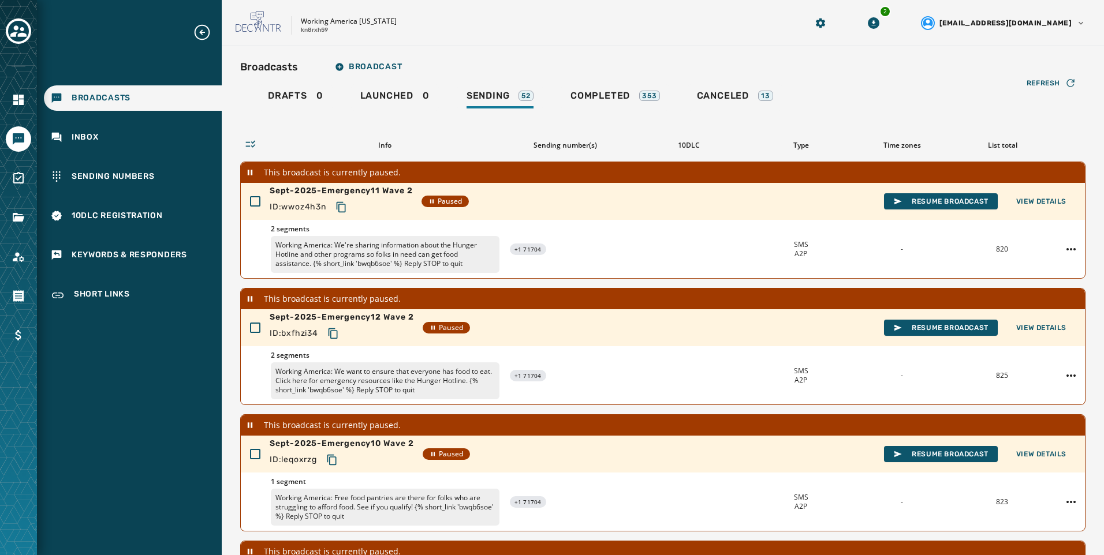 This screenshot has height=555, width=1104. I want to click on span: Broadcasts, so click(101, 98).